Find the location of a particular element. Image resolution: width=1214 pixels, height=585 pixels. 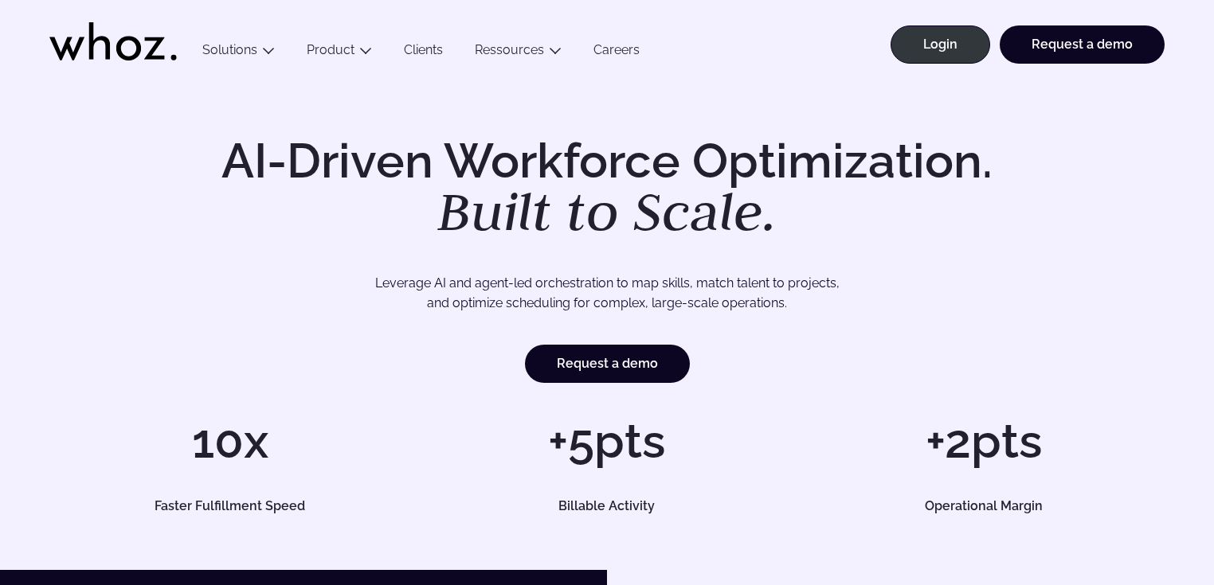

a: Ressources is located at coordinates (509, 49).